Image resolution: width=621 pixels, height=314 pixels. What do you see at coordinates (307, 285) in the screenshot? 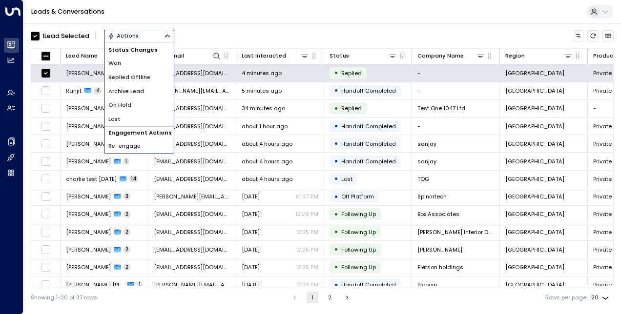
I see `p: 12:23 PM` at bounding box center [307, 285].